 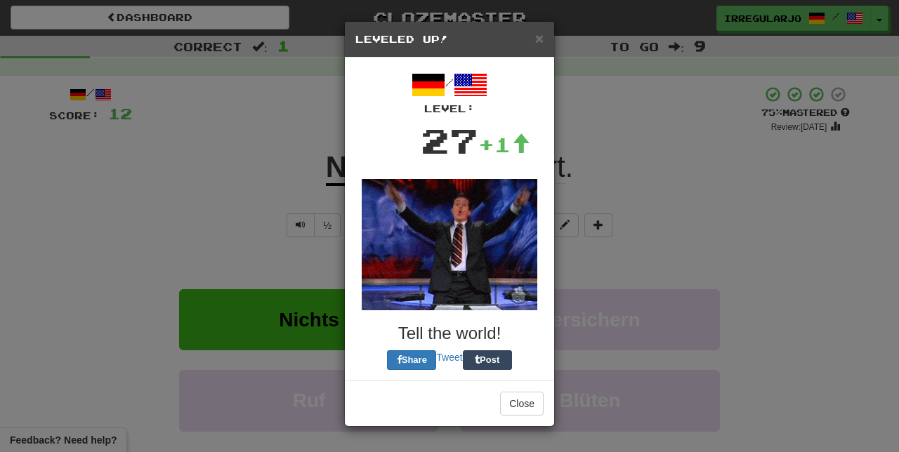 What do you see at coordinates (411, 360) in the screenshot?
I see `button: Share` at bounding box center [411, 360].